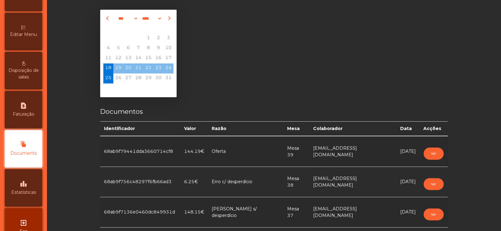 The width and height of the screenshot is (501, 231). Describe the element at coordinates (108, 69) in the screenshot. I see `div: Monday, August 18, 2025` at that location.